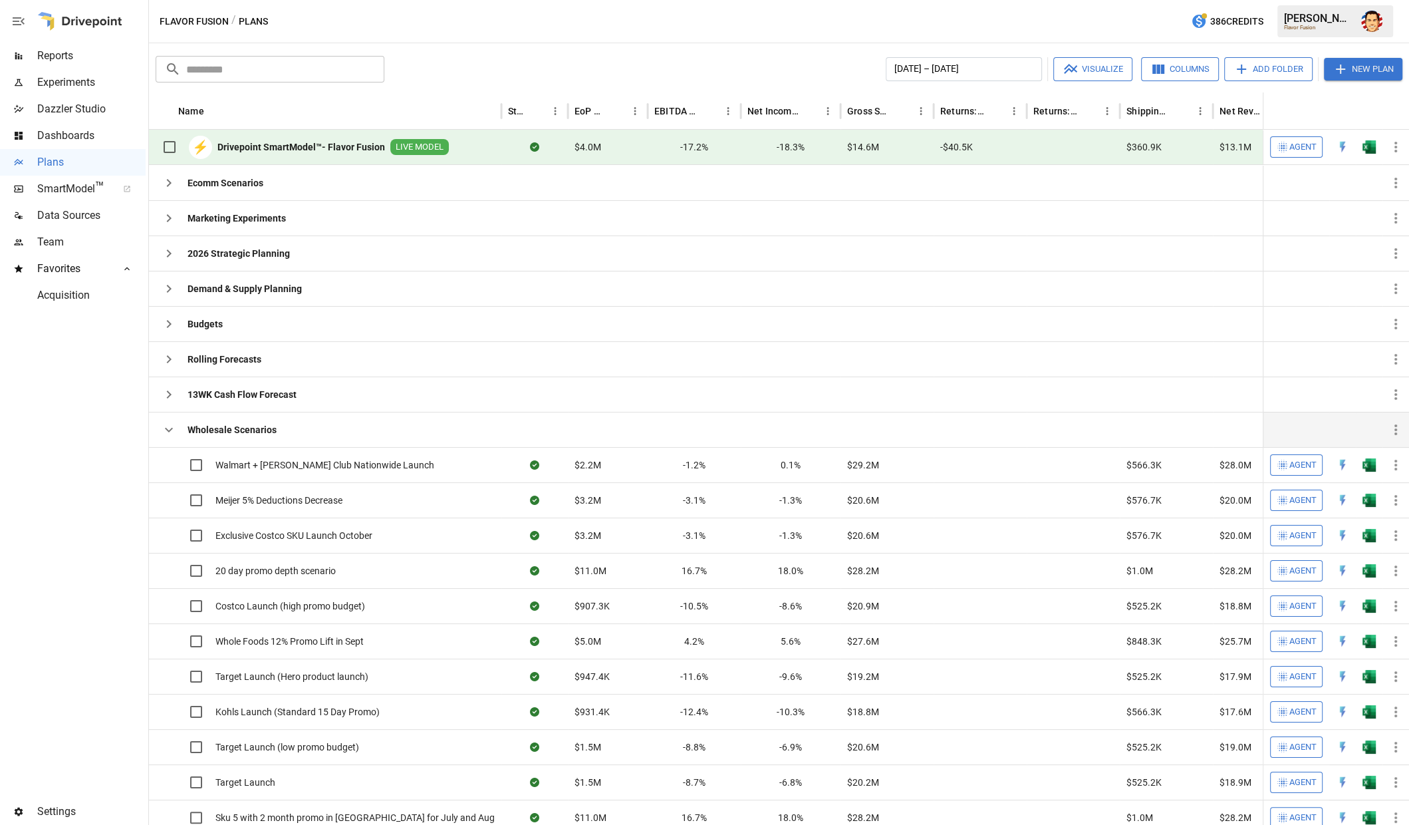 This screenshot has height=825, width=1409. I want to click on span: $5.0M, so click(588, 641).